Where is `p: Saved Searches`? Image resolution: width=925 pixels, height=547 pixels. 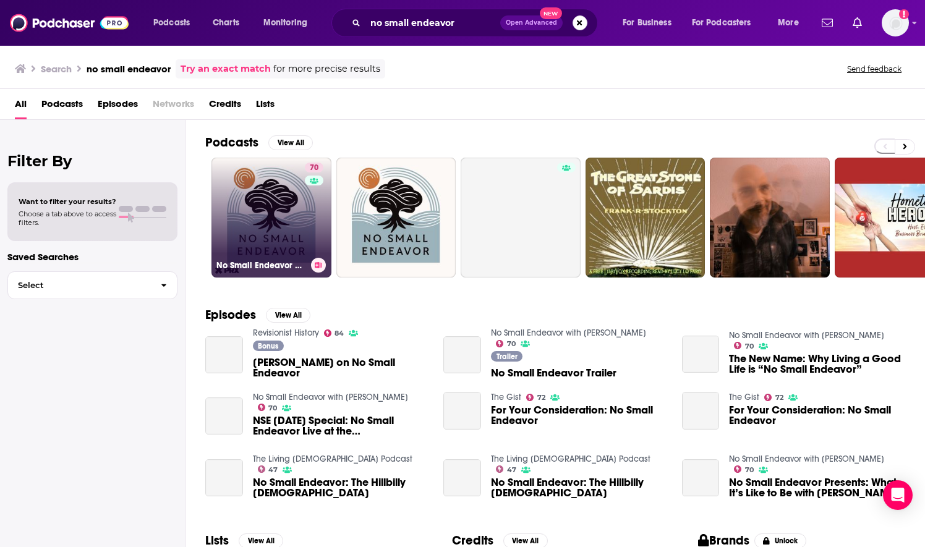 p: Saved Searches is located at coordinates (92, 257).